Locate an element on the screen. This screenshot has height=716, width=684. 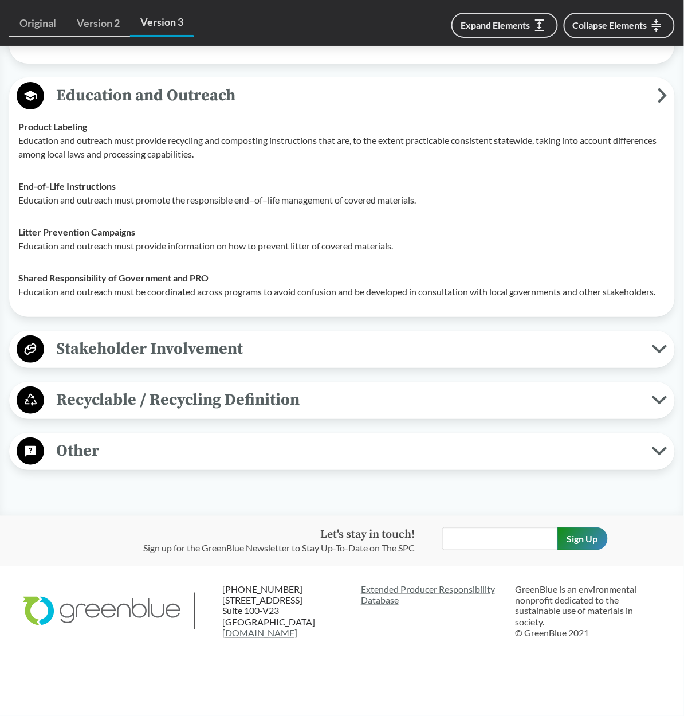
button: Stakeholder Involvement is located at coordinates (342, 349).